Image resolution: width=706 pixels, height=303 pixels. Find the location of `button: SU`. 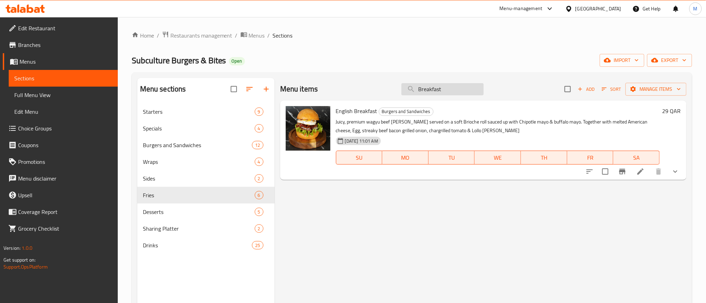

button: SU is located at coordinates (359, 158).